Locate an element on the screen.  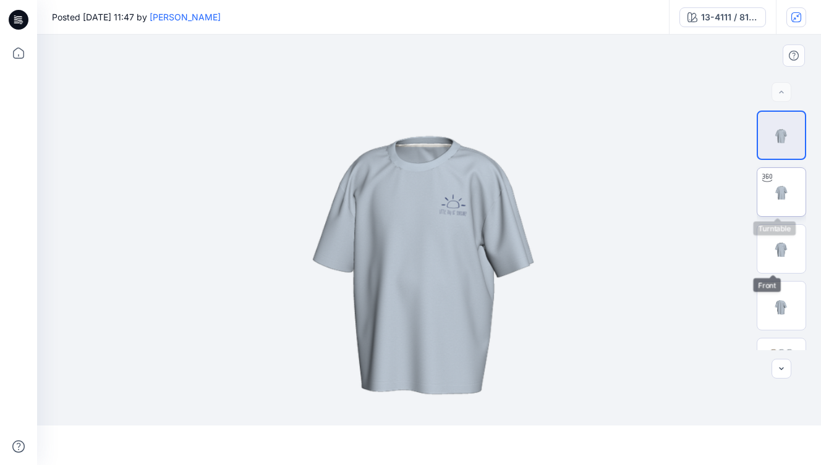
img: All colorways is located at coordinates (781, 362).